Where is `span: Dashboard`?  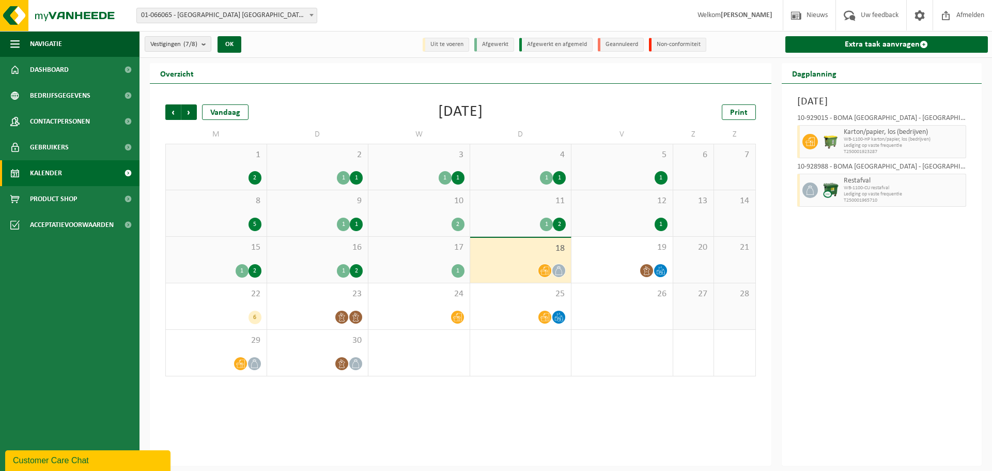
span: Dashboard is located at coordinates (49, 70).